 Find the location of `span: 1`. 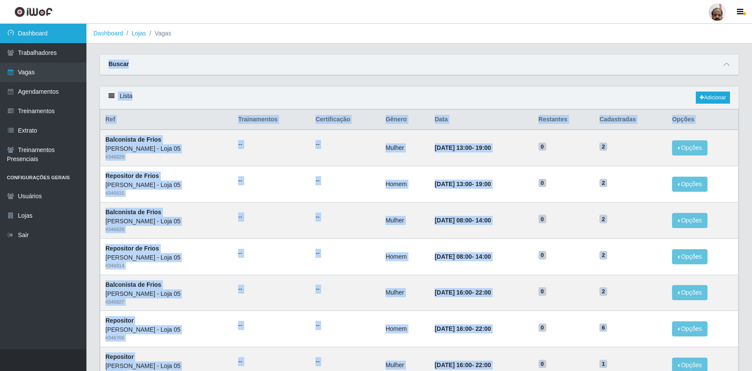

span: 1 is located at coordinates (604, 364).